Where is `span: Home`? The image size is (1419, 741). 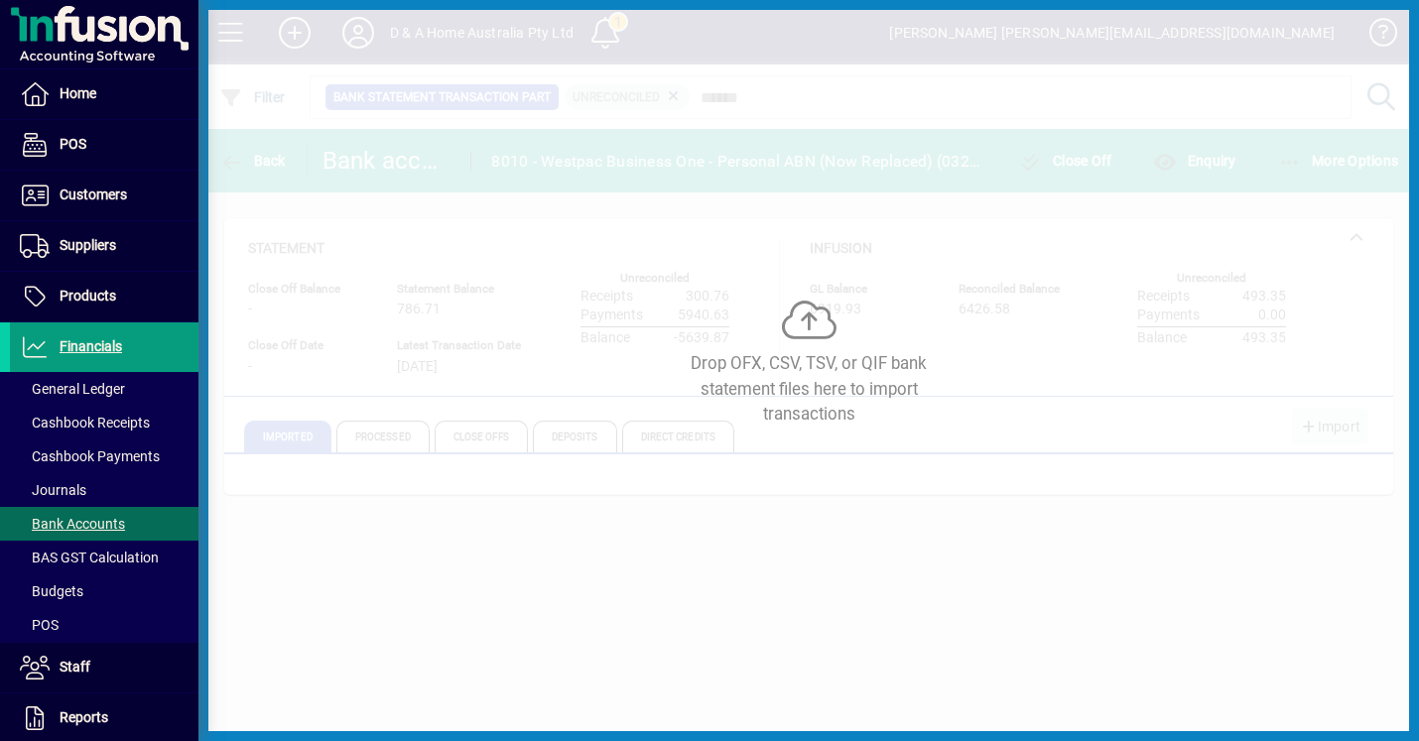
span: Home is located at coordinates (77, 93).